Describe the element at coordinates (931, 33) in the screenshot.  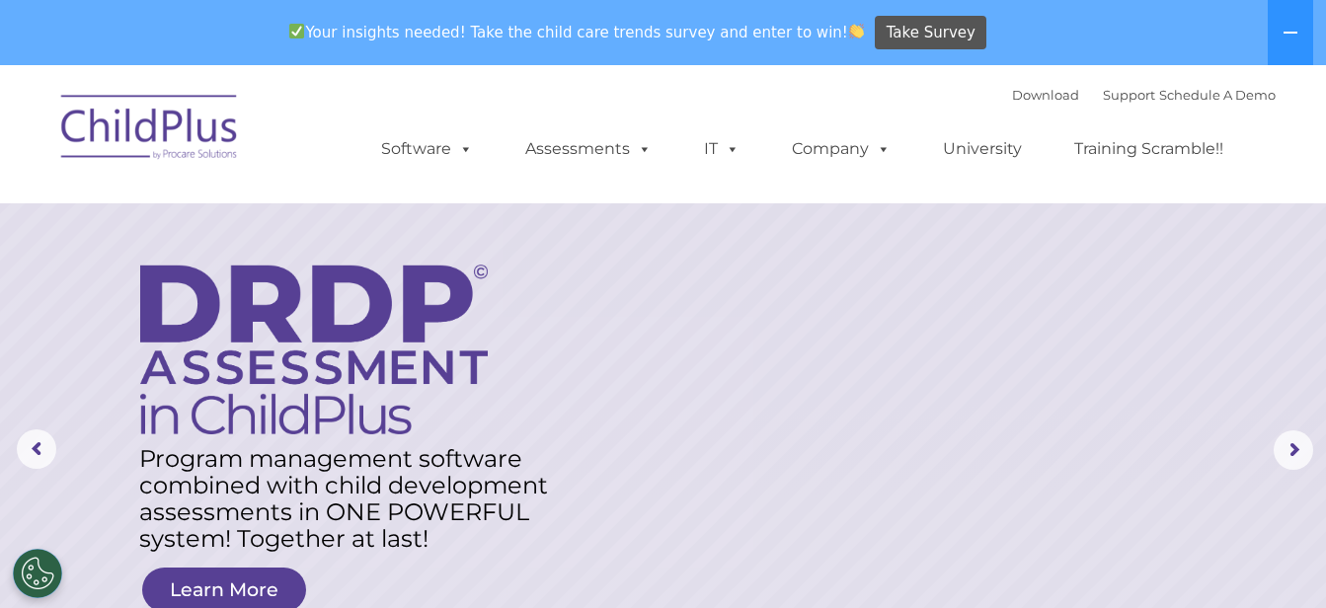
I see `span: Take Survey` at that location.